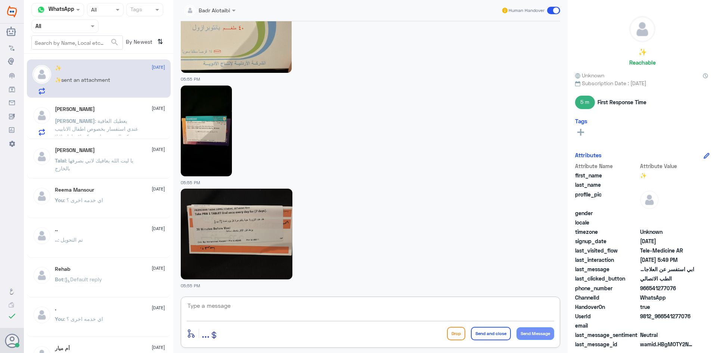  Describe the element at coordinates (667, 260) in the screenshot. I see `span: 2025-08-15T14:49:52.542Z` at that location.